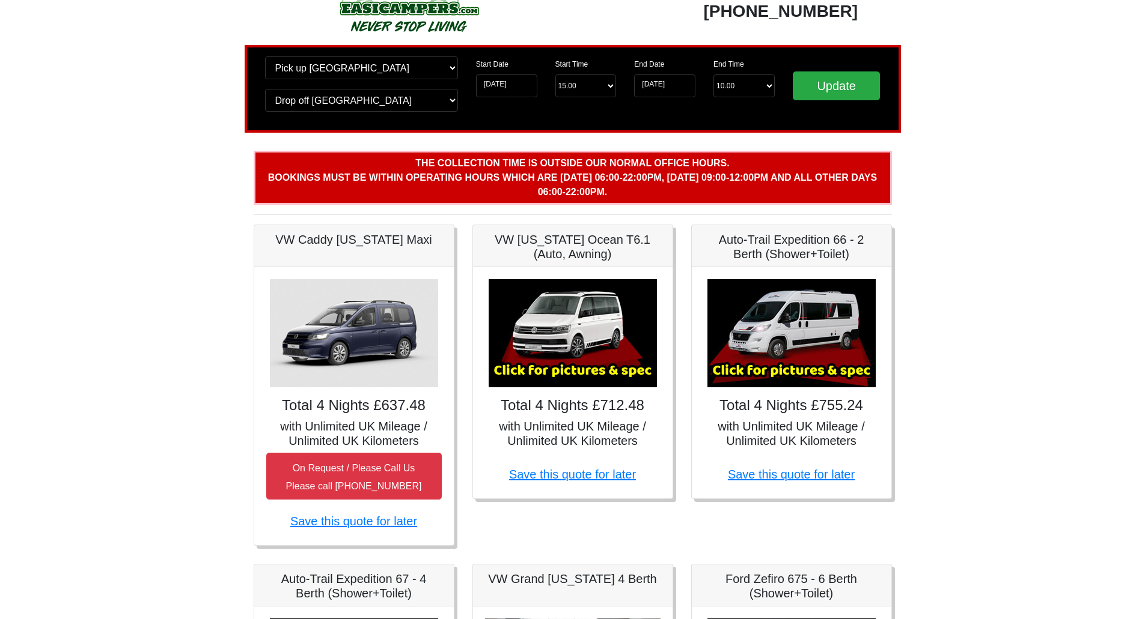  I want to click on img: VW Caddy California Maxi, so click(354, 333).